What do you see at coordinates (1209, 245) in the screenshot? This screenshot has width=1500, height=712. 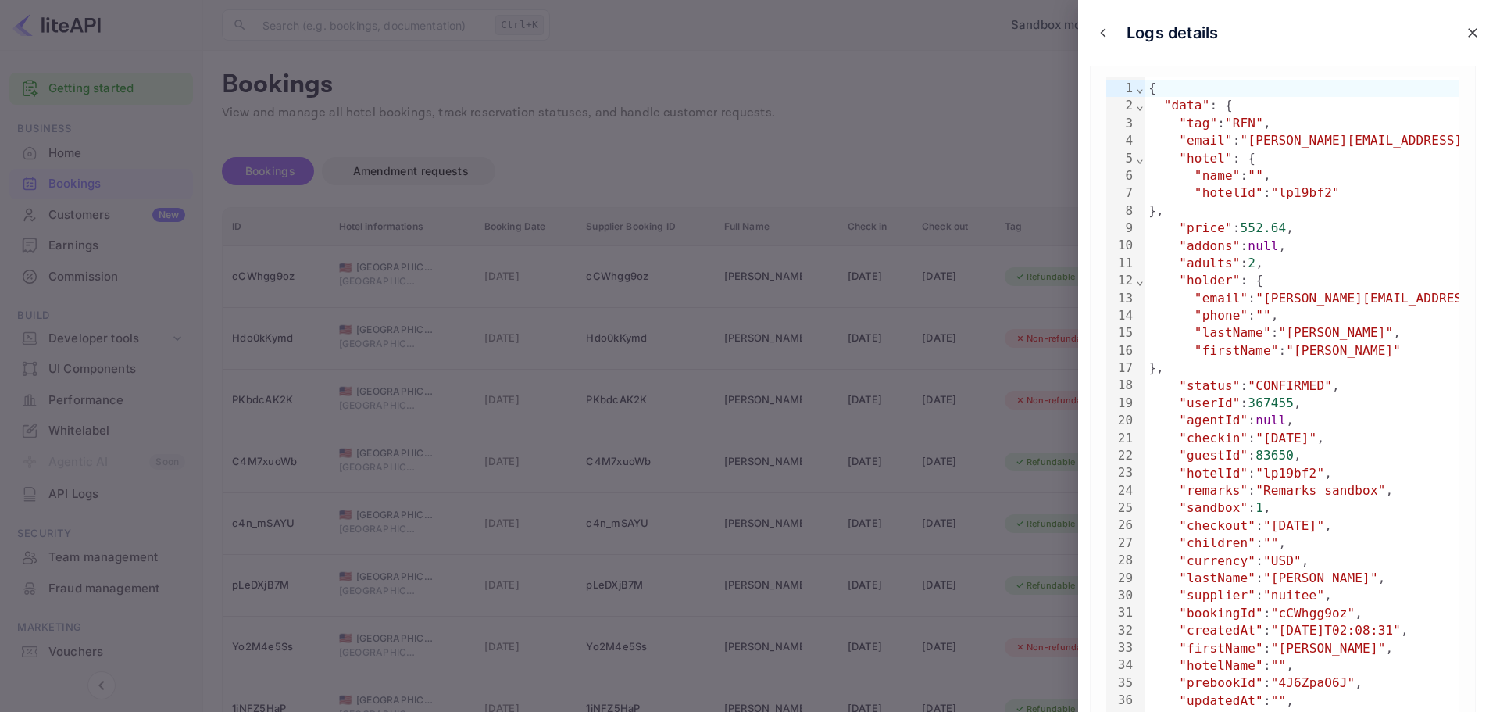 I see `span: "addons"` at bounding box center [1209, 245].